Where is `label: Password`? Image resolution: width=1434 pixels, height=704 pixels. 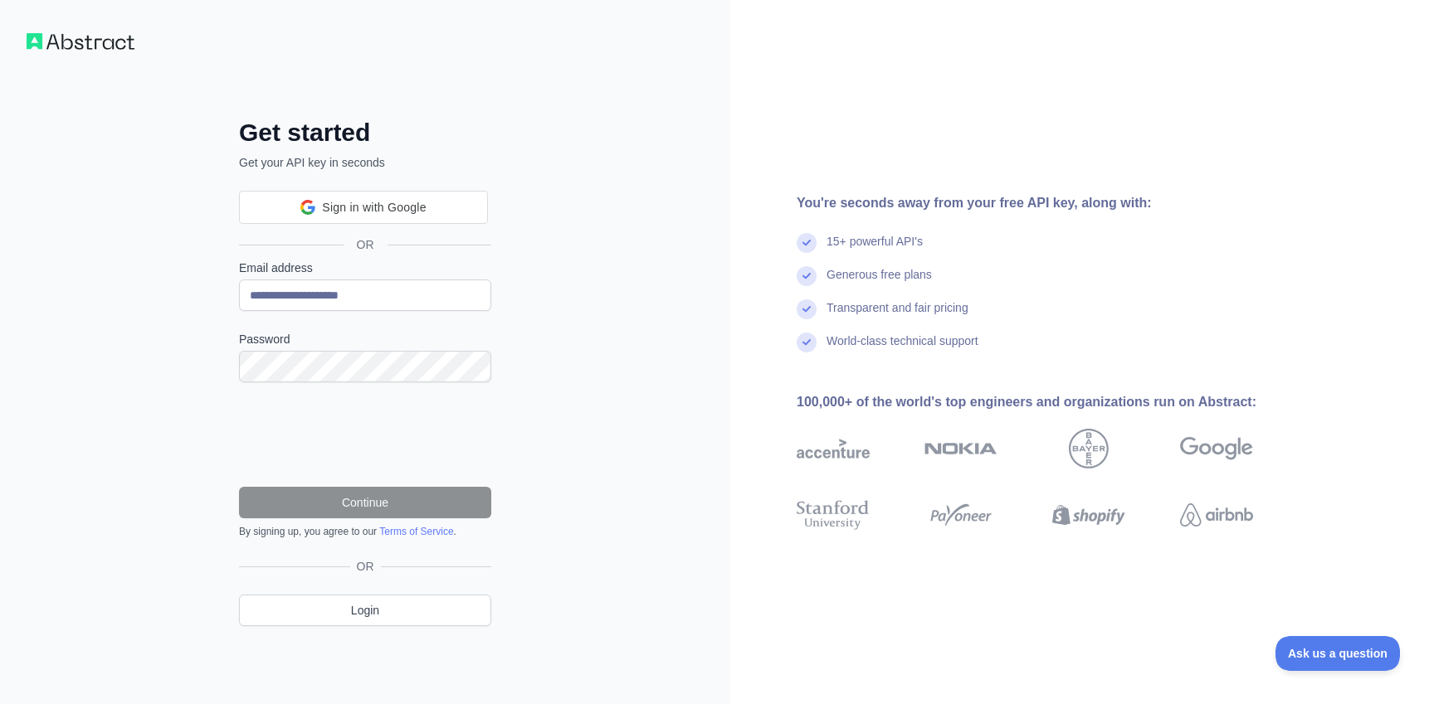
label: Password is located at coordinates (365, 339).